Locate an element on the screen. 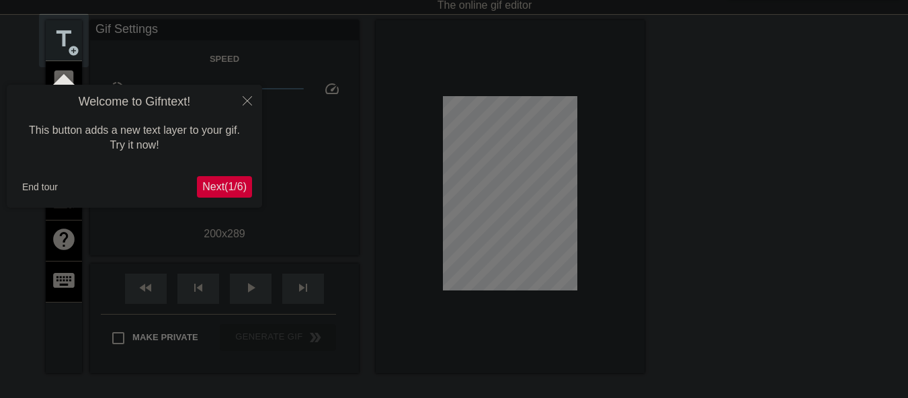  span: Next ( 1 / 6 ) is located at coordinates (224, 186).